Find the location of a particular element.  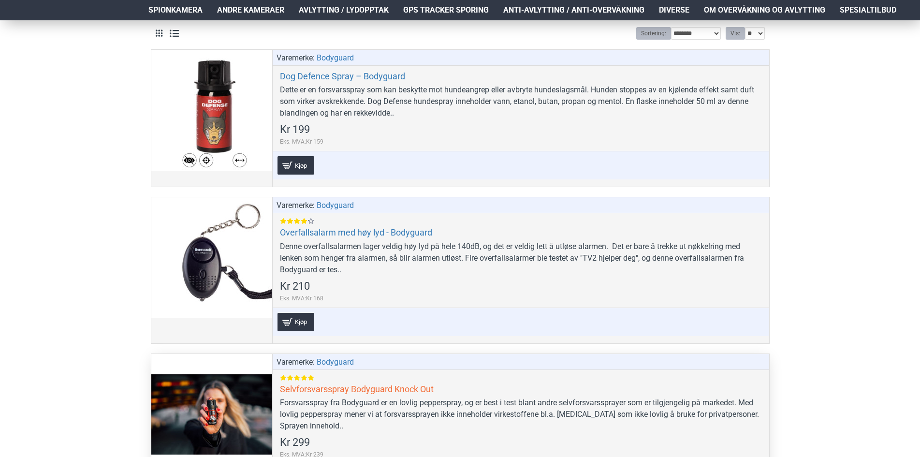

span: Om overvåkning og avlytting is located at coordinates (764, 10).